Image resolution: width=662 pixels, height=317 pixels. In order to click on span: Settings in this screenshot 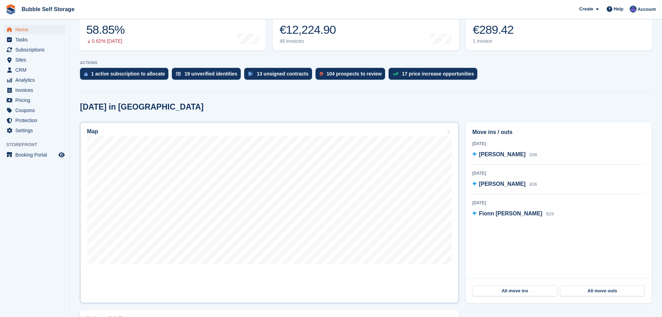, I will do `click(36, 130)`.